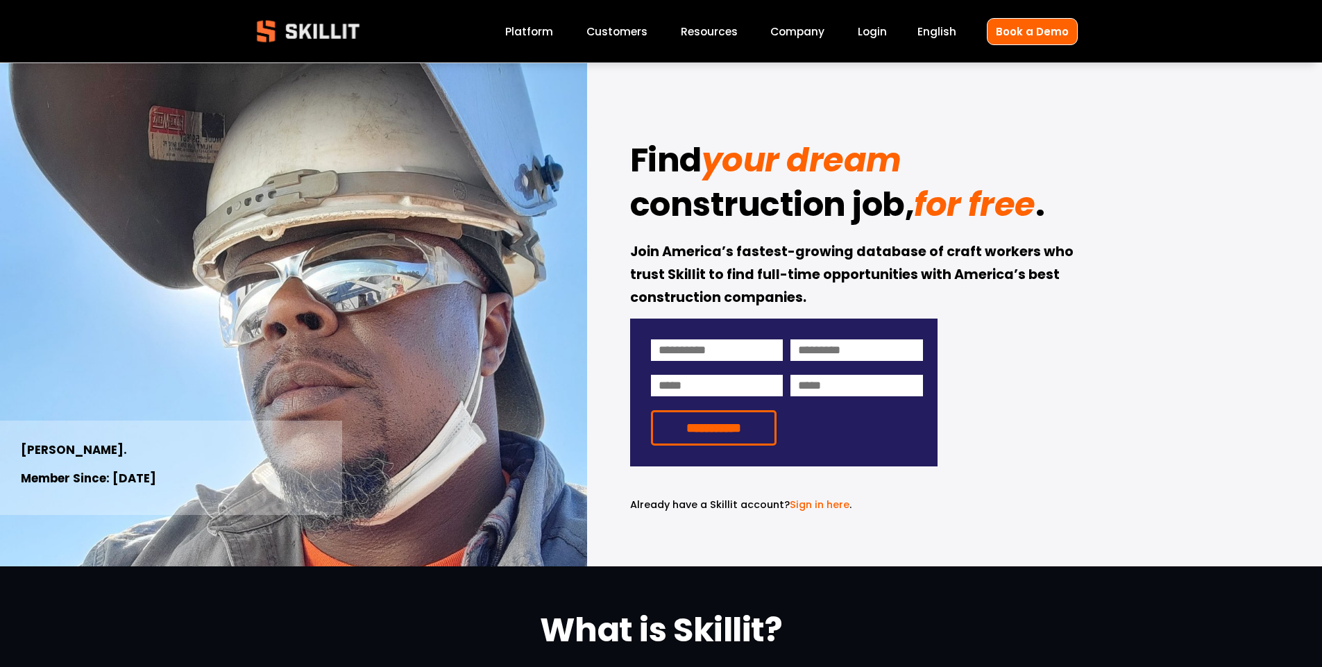 This screenshot has width=1322, height=667. What do you see at coordinates (529, 31) in the screenshot?
I see `a: Platform` at bounding box center [529, 31].